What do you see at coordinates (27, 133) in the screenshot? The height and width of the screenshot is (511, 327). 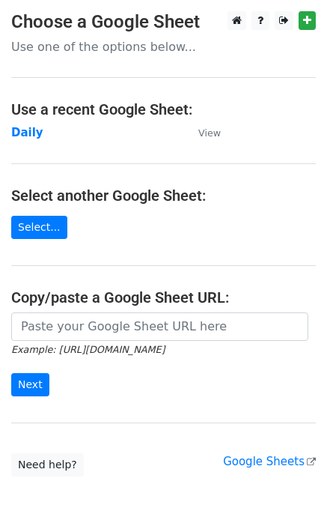 I see `a: Daily` at bounding box center [27, 133].